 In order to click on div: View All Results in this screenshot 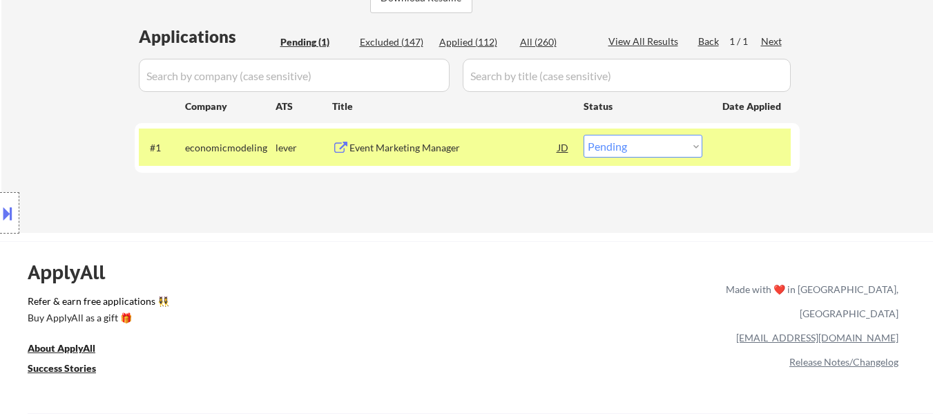, I will do `click(645, 41)`.